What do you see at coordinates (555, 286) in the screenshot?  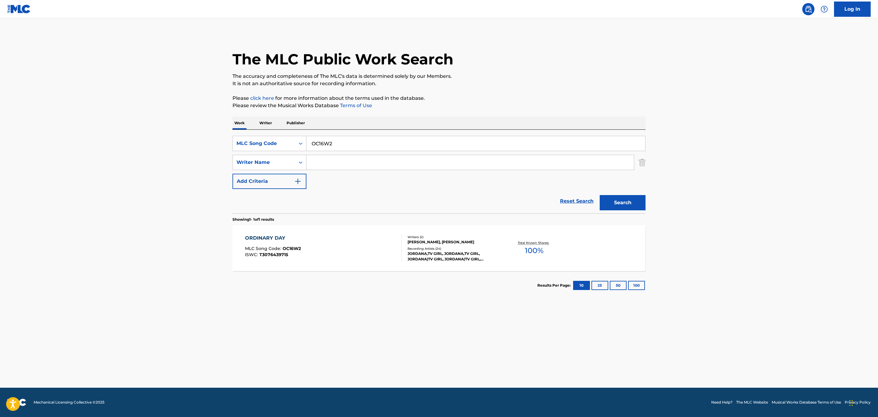 I see `p: Results Per Page:` at bounding box center [555, 286].